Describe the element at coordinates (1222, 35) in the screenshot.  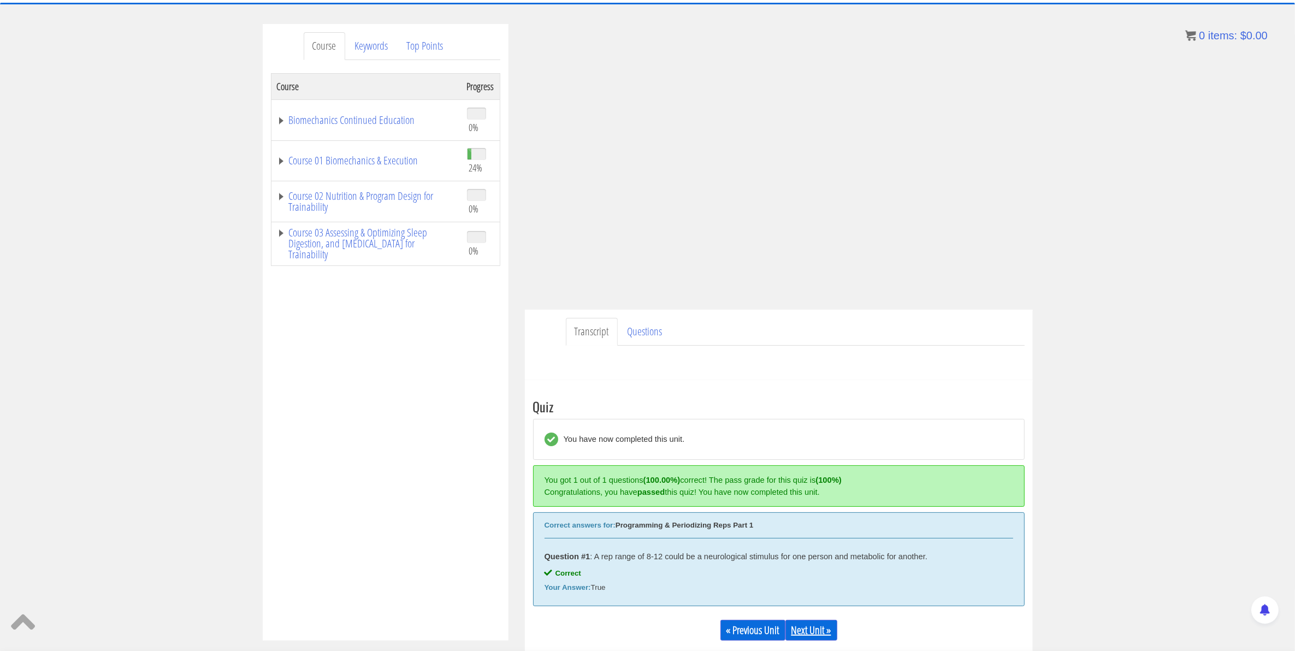
I see `span: items:` at that location.